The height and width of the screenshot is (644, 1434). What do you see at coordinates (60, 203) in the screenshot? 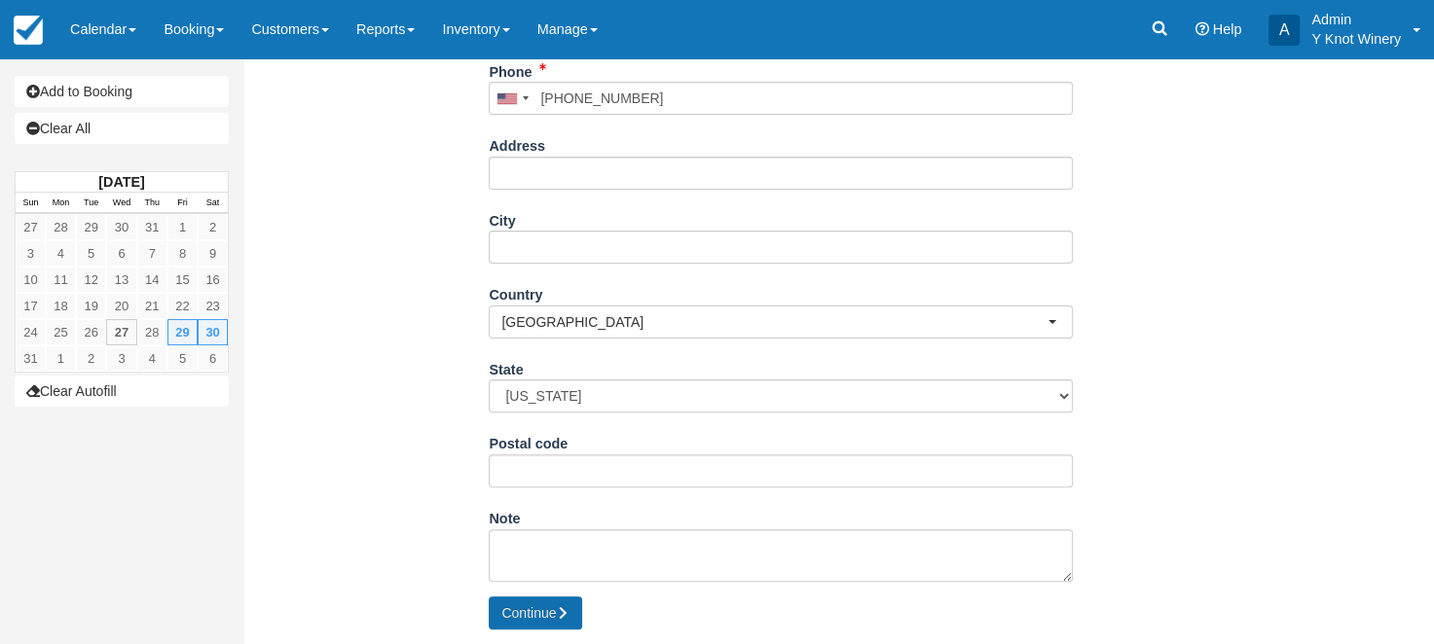
I see `th: Mon` at bounding box center [60, 203].